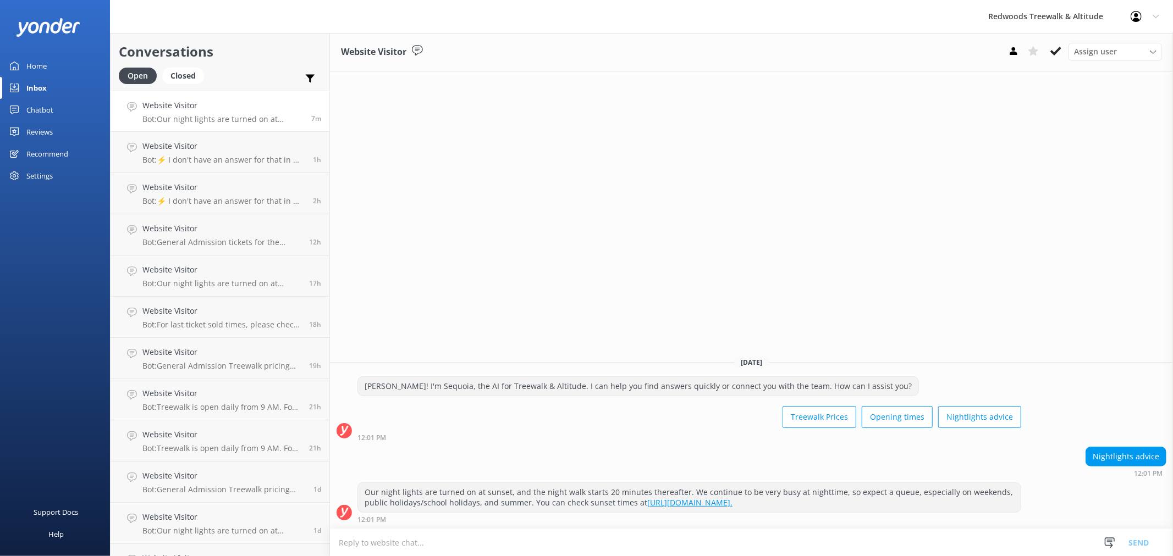 The height and width of the screenshot is (556, 1173). I want to click on div: Reviews, so click(40, 132).